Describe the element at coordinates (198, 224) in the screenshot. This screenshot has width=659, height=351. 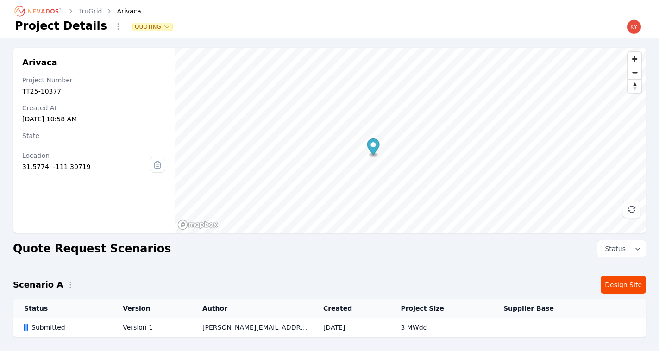
I see `a: Mapbox homepage` at that location.